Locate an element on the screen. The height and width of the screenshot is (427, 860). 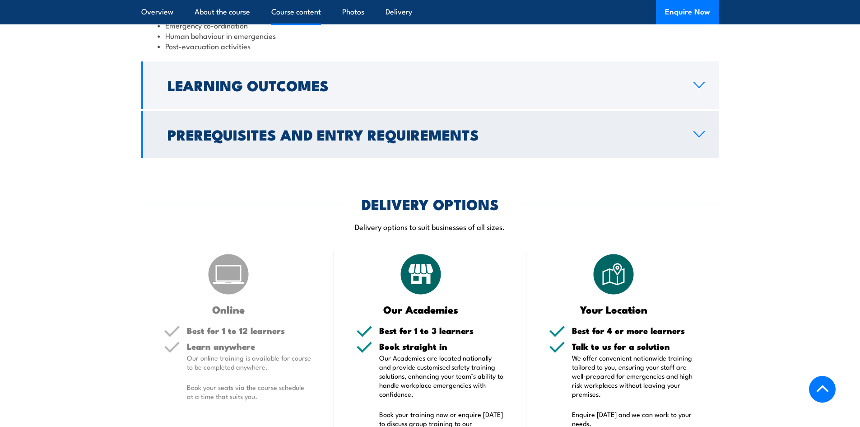
h5: Best for 1 to 12 learners is located at coordinates (249, 330).